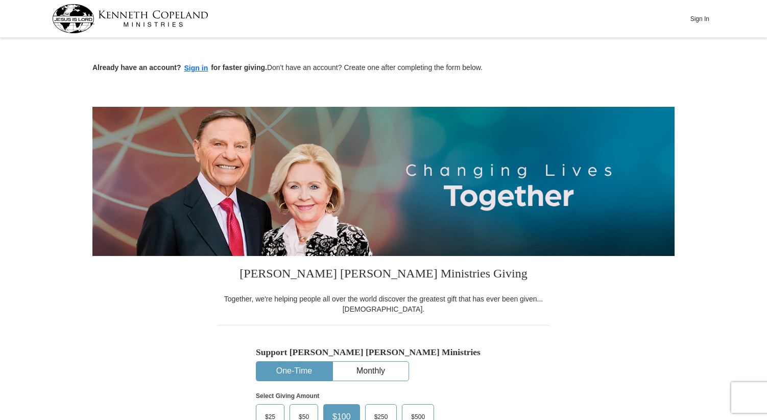 The height and width of the screenshot is (420, 767). Describe the element at coordinates (371, 371) in the screenshot. I see `button: Monthly` at that location.